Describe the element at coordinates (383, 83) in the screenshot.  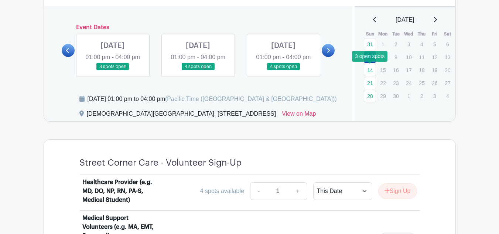
I see `p: 22` at that location.